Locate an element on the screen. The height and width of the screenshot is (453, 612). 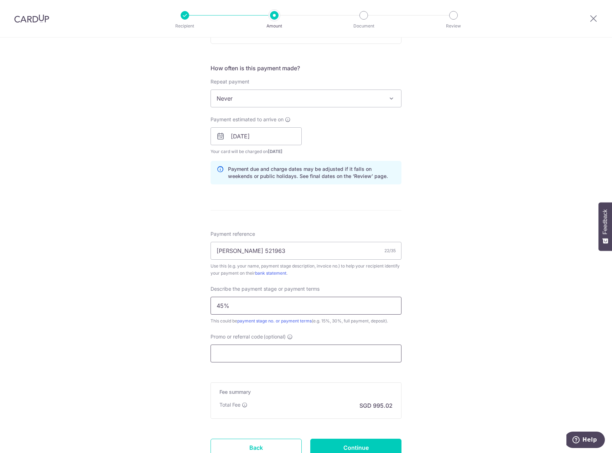
p: Payment due and charge dates may be adjusted if it falls on weekends or public holidays. See fina... is located at coordinates (312, 173).